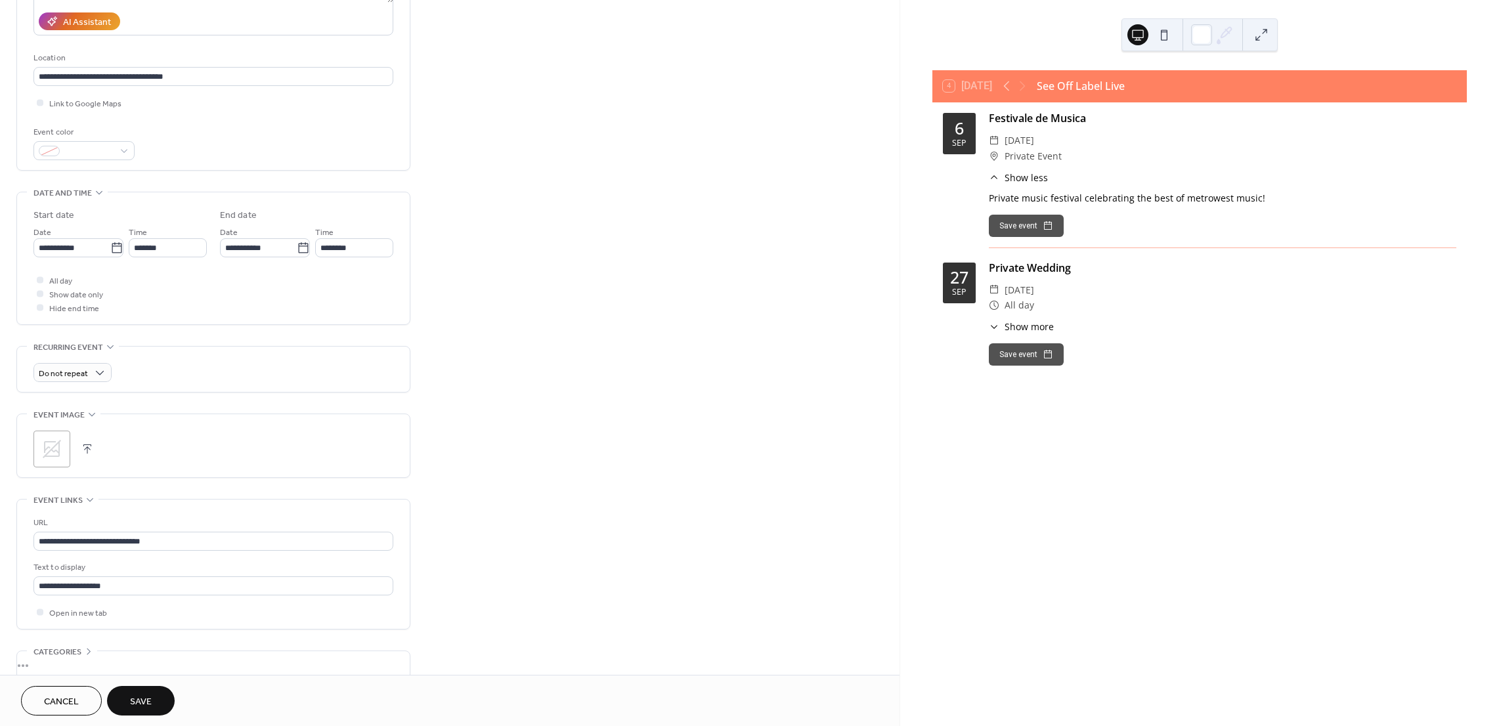  Describe the element at coordinates (61, 701) in the screenshot. I see `button: Cancel` at that location.